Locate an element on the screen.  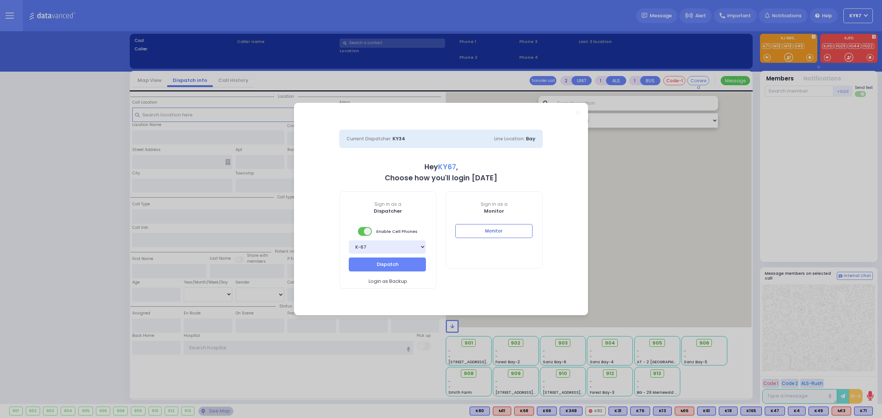
b: Monitor is located at coordinates (494, 211).